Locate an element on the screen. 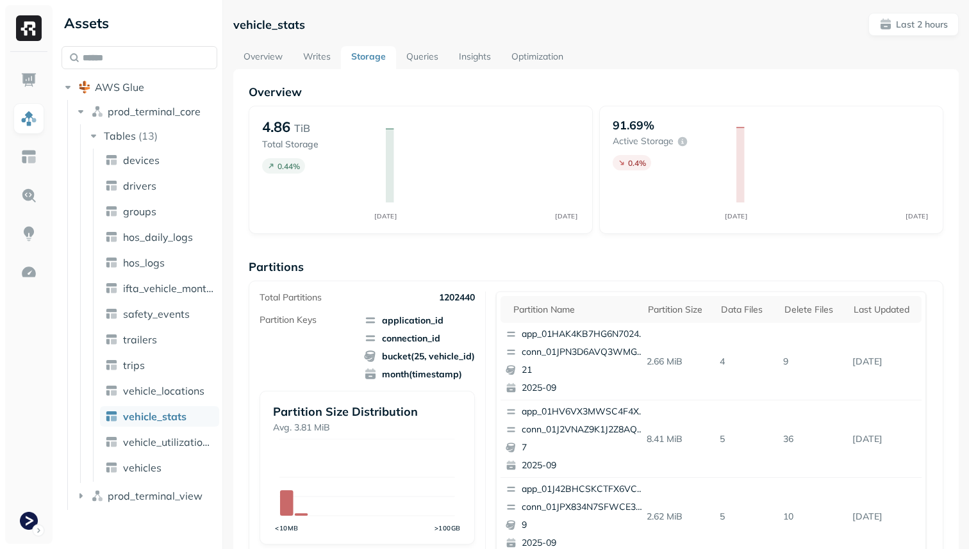 The height and width of the screenshot is (549, 969). button: Last 2 hours is located at coordinates (913, 24).